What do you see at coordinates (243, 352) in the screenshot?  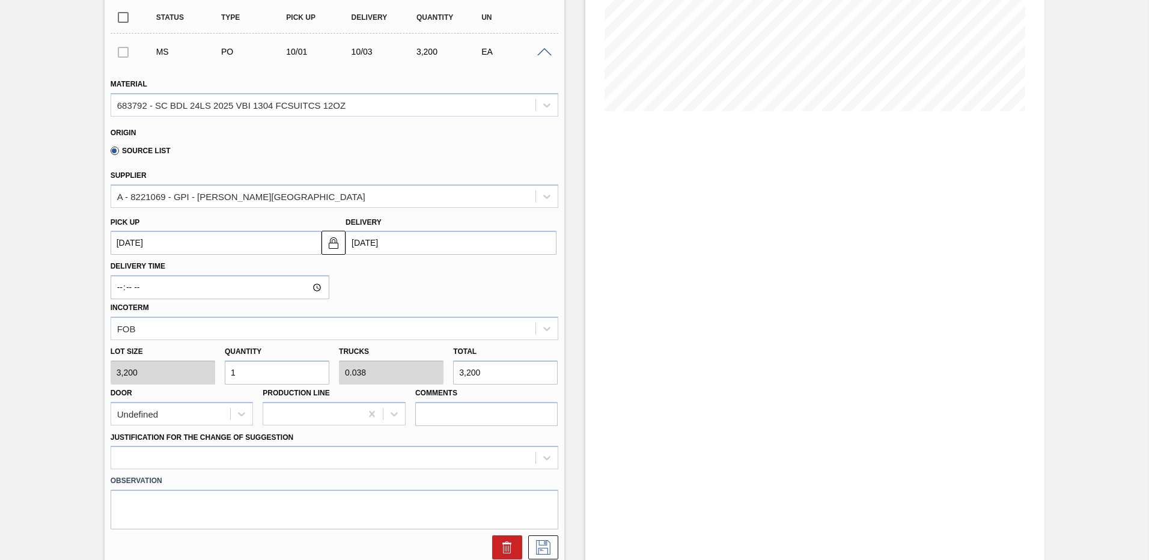 I see `label: Quantity` at bounding box center [243, 352].